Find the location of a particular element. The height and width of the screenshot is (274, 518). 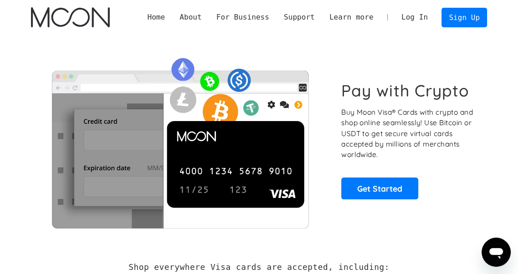

a: Log In is located at coordinates (415, 17).